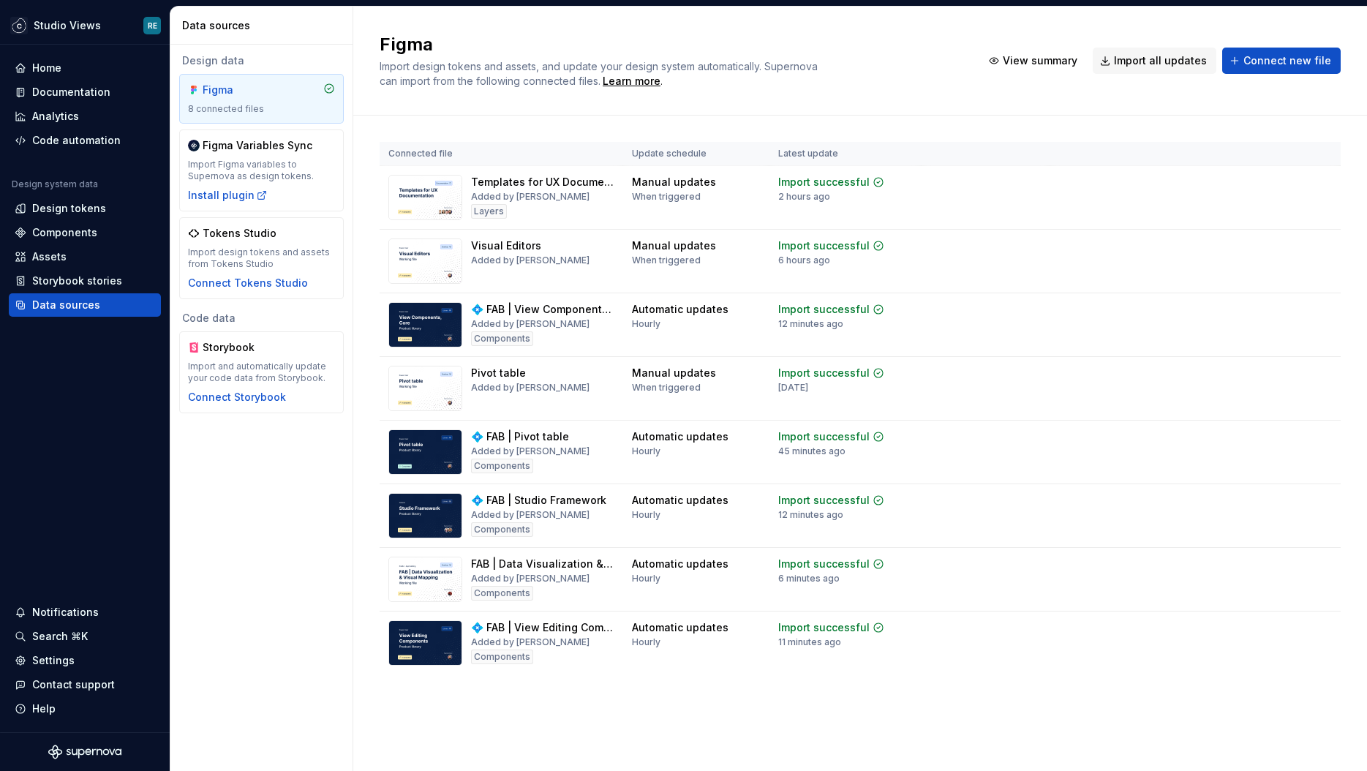 This screenshot has width=1367, height=771. I want to click on div: Templates for UX Documentation, so click(543, 182).